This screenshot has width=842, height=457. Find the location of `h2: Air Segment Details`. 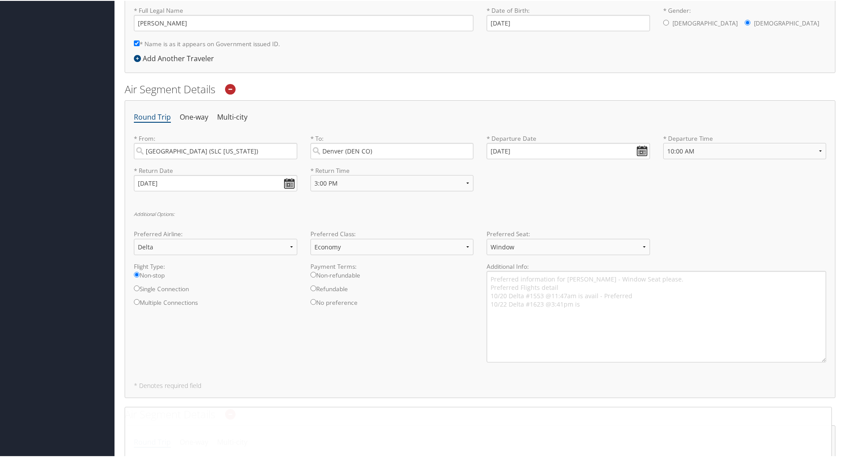

h2: Air Segment Details is located at coordinates (480, 88).